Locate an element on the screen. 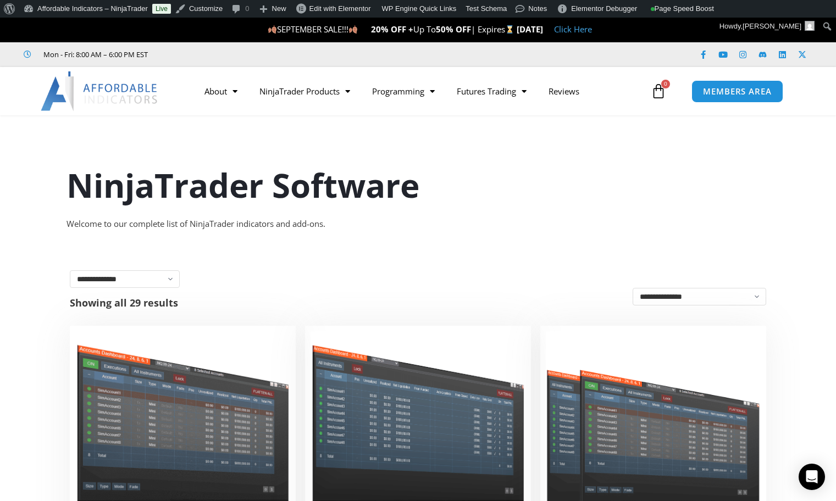  span: SEPTEMBER SALE!!! Up To | Expires is located at coordinates (392, 29).